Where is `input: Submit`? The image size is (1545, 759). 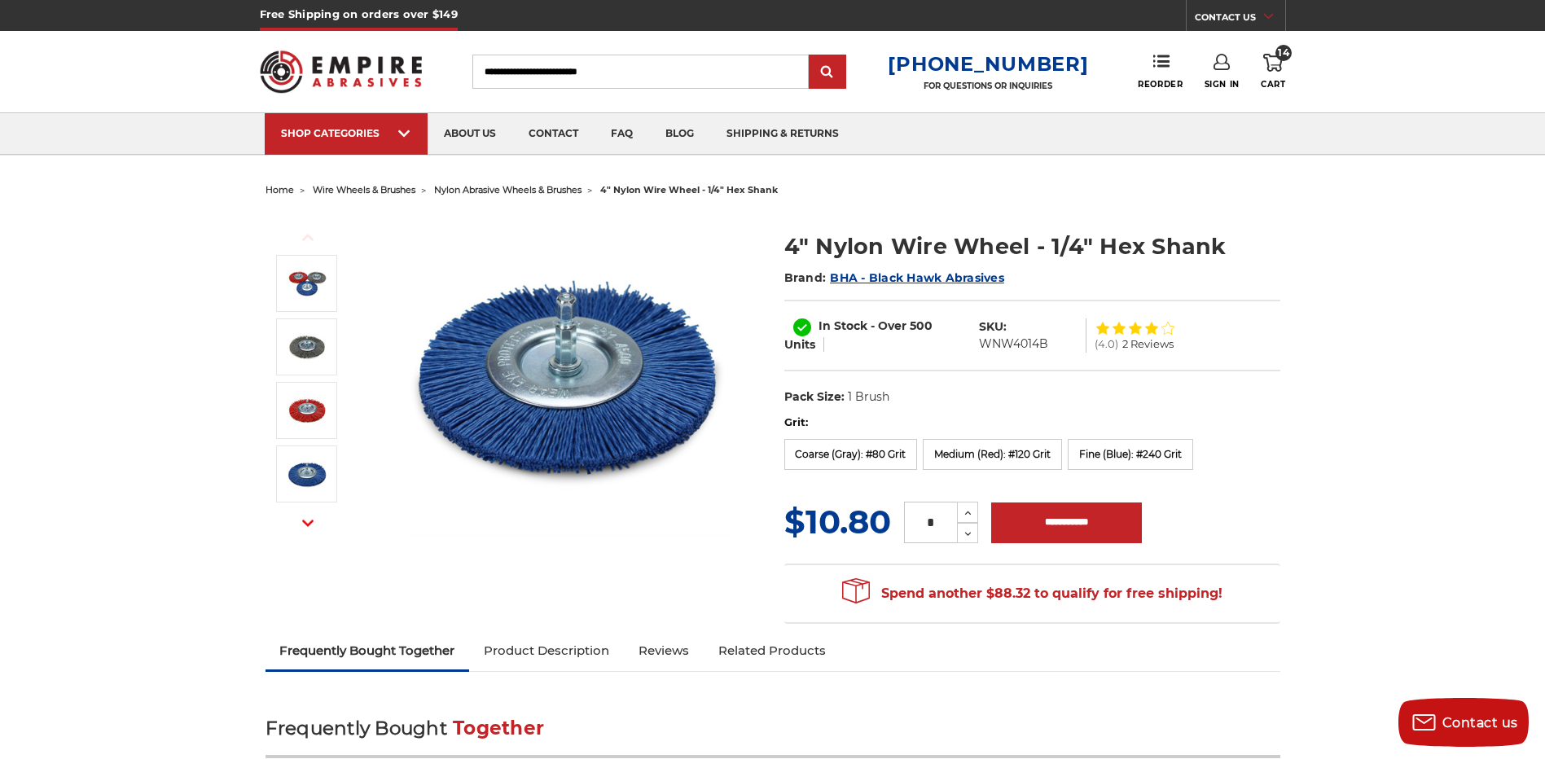 input: Submit is located at coordinates (827, 72).